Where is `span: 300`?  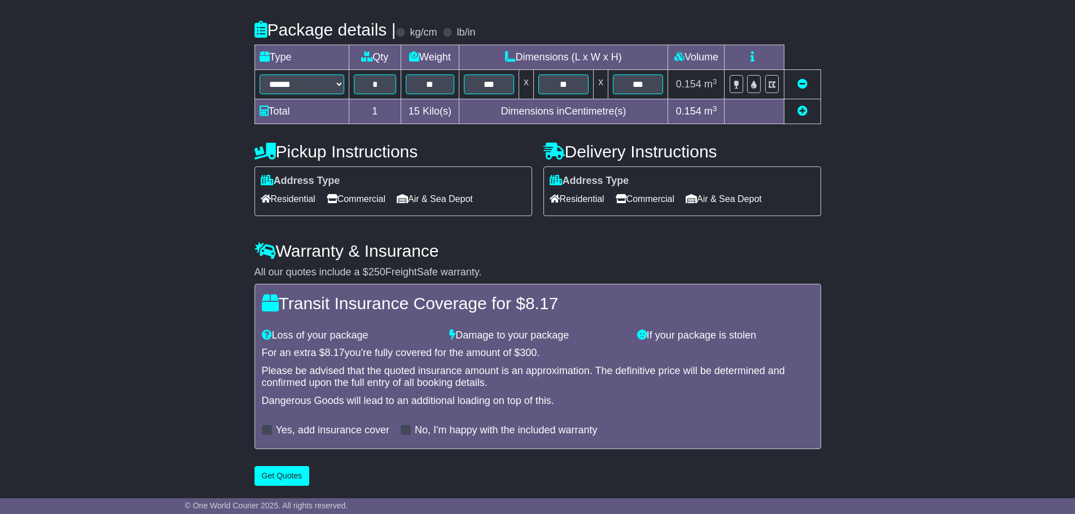
span: 300 is located at coordinates (528, 353).